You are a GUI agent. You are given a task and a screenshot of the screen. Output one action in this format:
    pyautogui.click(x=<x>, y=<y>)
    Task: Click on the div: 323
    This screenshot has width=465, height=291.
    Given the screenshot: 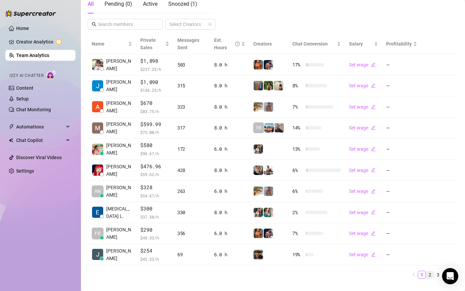 What is the action you would take?
    pyautogui.click(x=191, y=107)
    